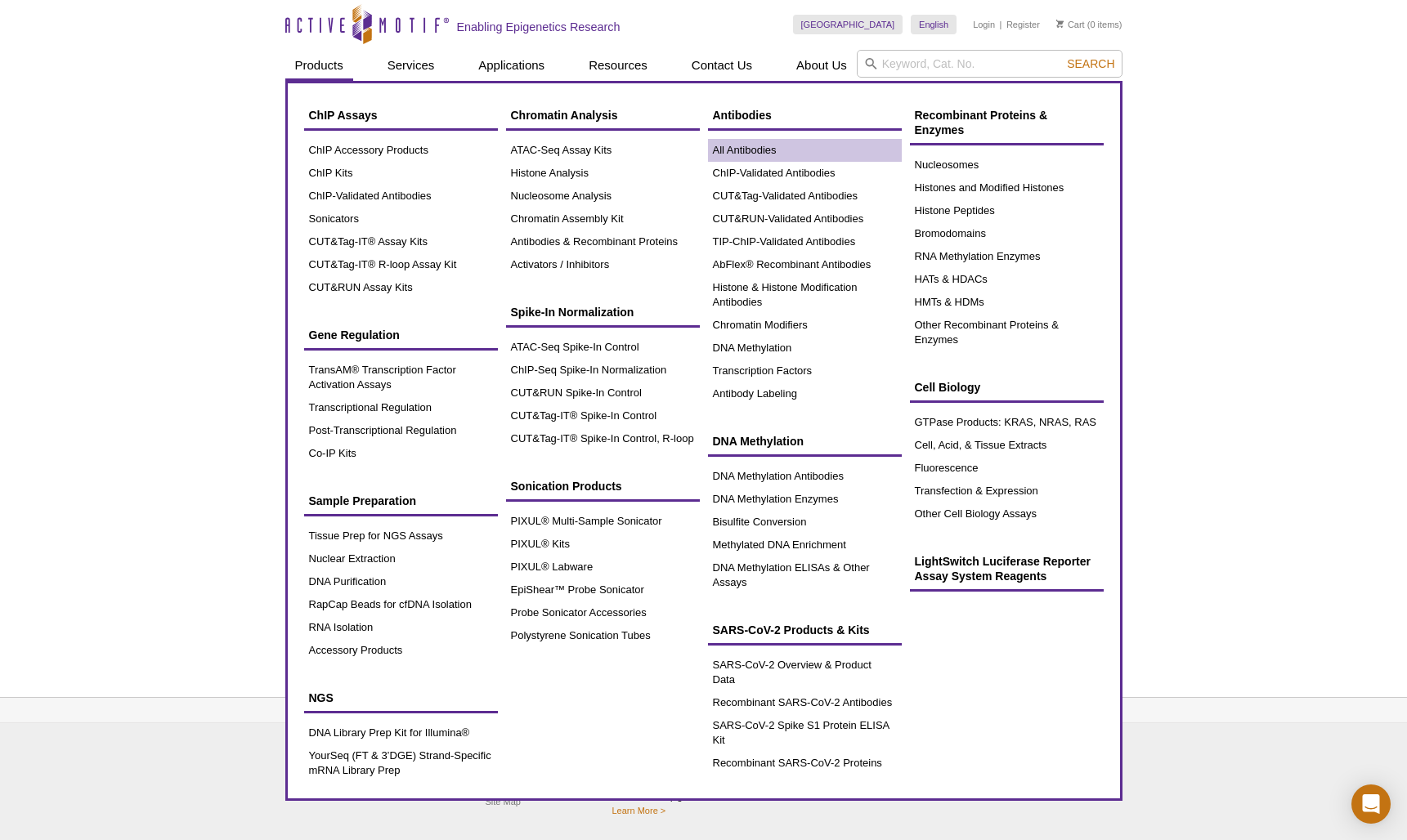 This screenshot has width=1407, height=840. I want to click on a: LightSwitch Luciferase Reporter Assay System Reagents, so click(1006, 569).